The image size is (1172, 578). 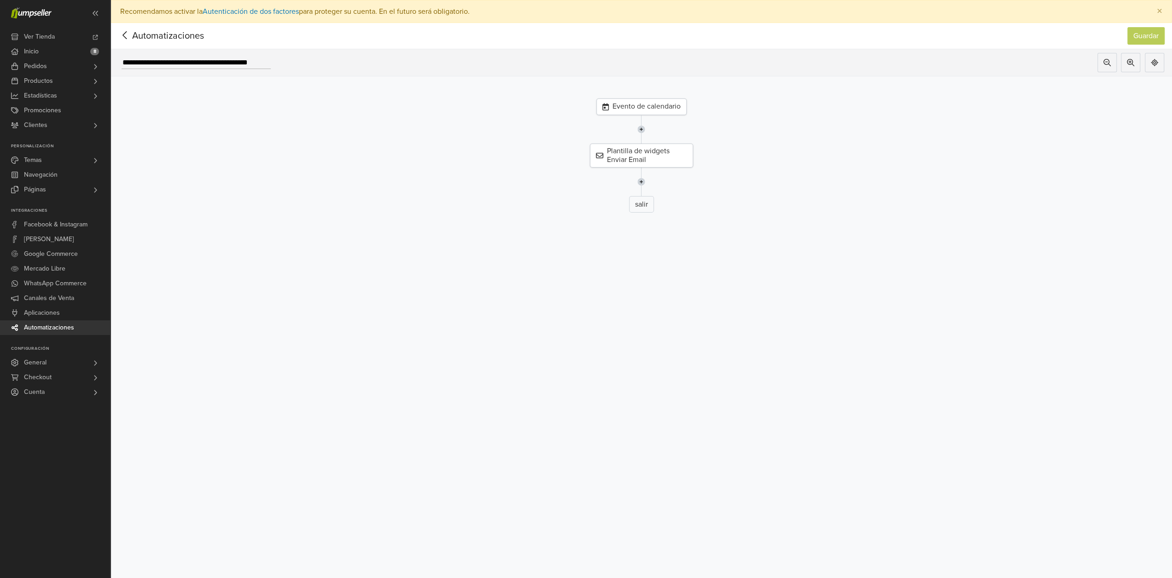 I want to click on span: 8, so click(x=94, y=52).